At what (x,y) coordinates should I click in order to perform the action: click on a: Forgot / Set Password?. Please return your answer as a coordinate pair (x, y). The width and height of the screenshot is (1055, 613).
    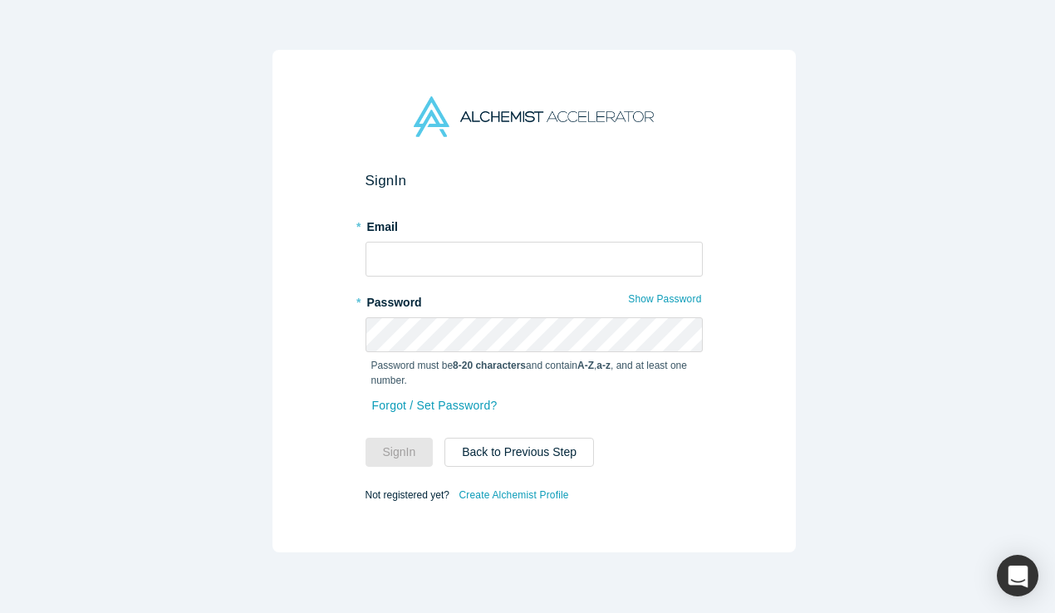
    Looking at the image, I should click on (434, 405).